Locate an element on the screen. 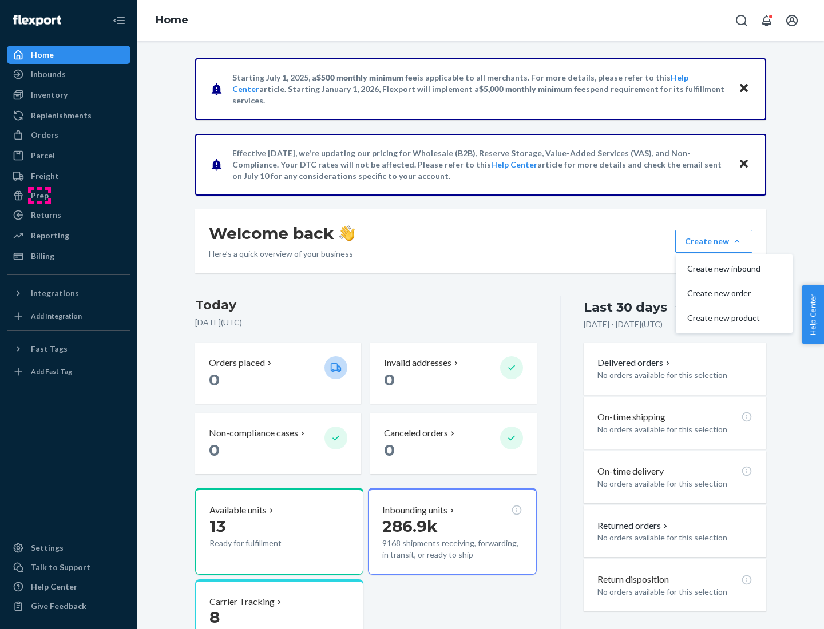 The height and width of the screenshot is (629, 824). p: Starting July 1, 2025, a is applicable to all merchants. For more details, please refer to this a... is located at coordinates (479, 89).